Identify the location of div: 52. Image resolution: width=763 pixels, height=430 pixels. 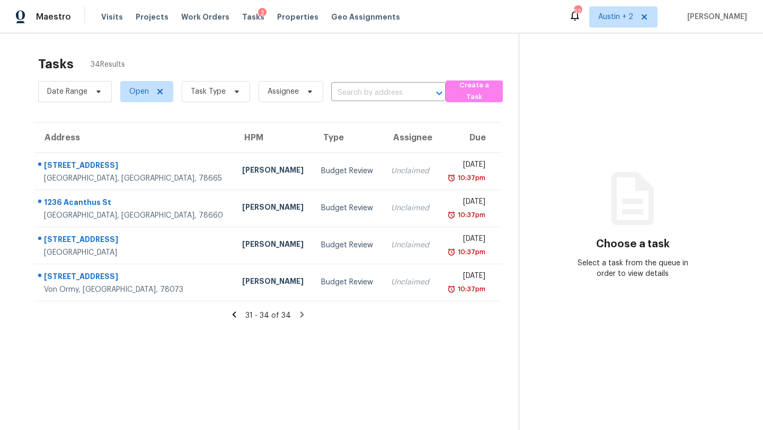
(578, 12).